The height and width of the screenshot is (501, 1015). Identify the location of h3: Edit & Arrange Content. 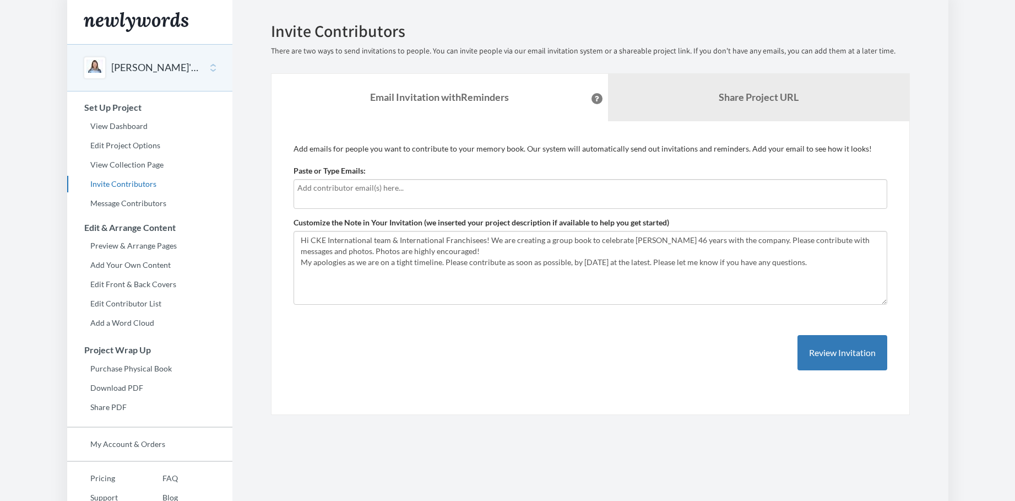
(150, 228).